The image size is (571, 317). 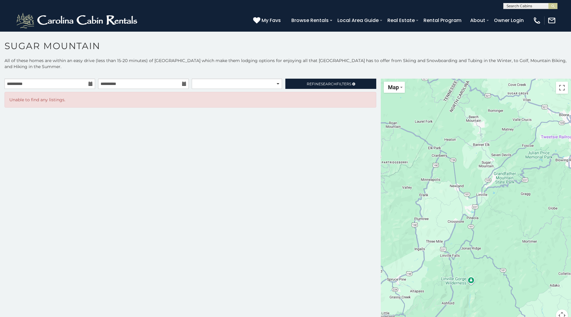 What do you see at coordinates (394, 87) in the screenshot?
I see `span: Map` at bounding box center [394, 87].